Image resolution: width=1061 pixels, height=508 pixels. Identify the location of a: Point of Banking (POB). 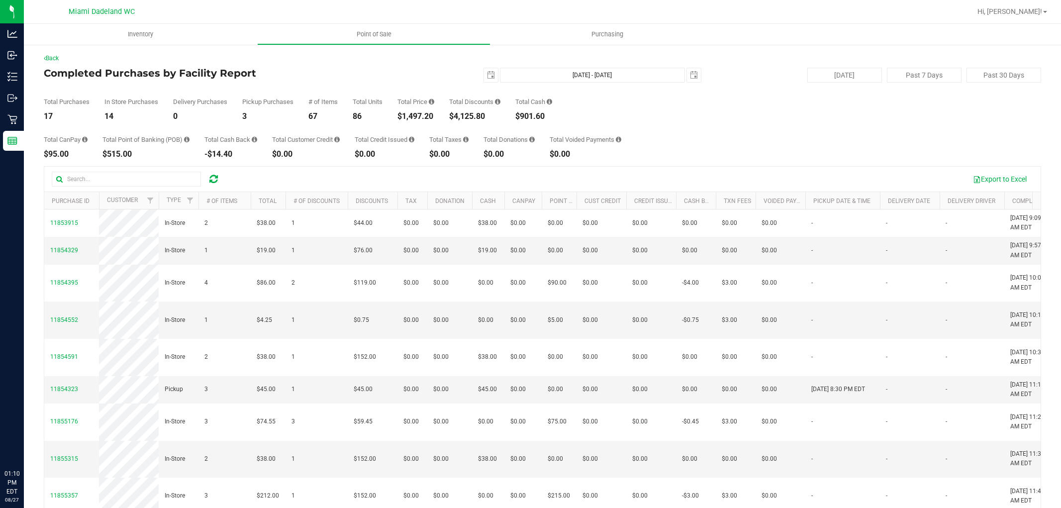
(585, 201).